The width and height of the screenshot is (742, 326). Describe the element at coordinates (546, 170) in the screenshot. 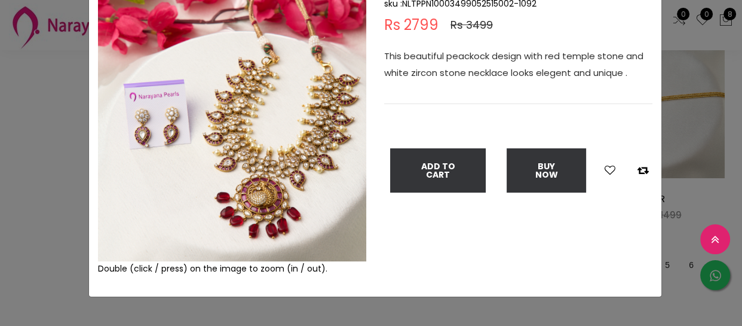

I see `button: Buy Now` at that location.